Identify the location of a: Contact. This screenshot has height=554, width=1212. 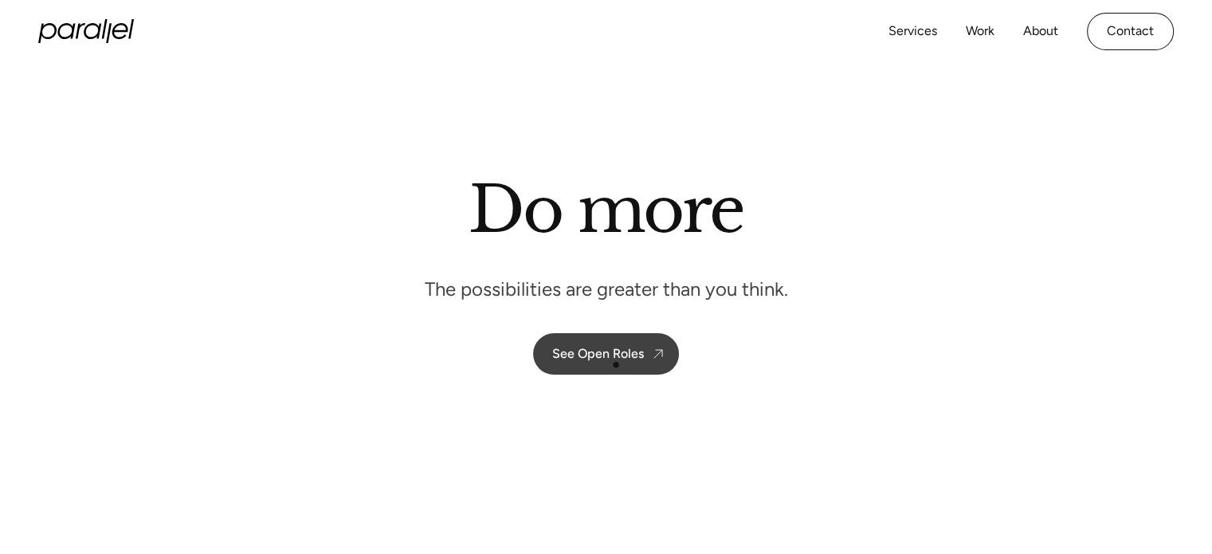
(1130, 31).